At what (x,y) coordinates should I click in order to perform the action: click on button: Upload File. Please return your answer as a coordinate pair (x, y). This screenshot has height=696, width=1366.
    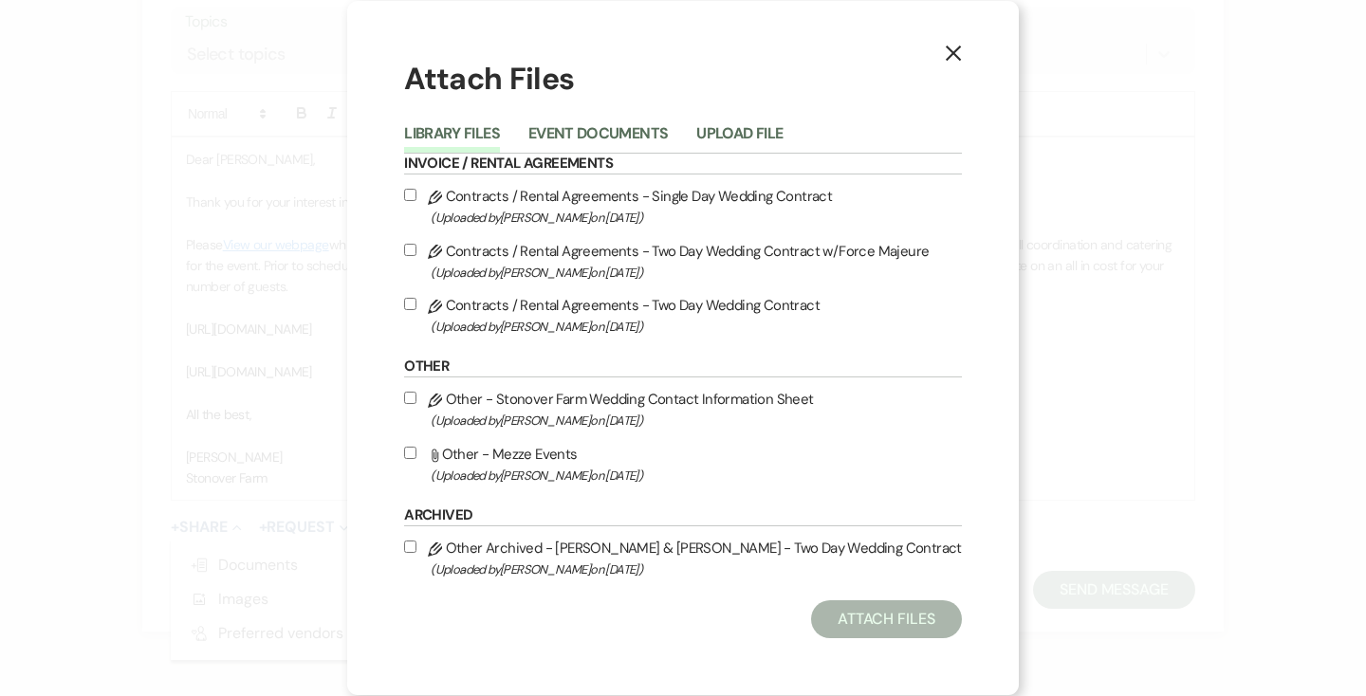
    Looking at the image, I should click on (739, 139).